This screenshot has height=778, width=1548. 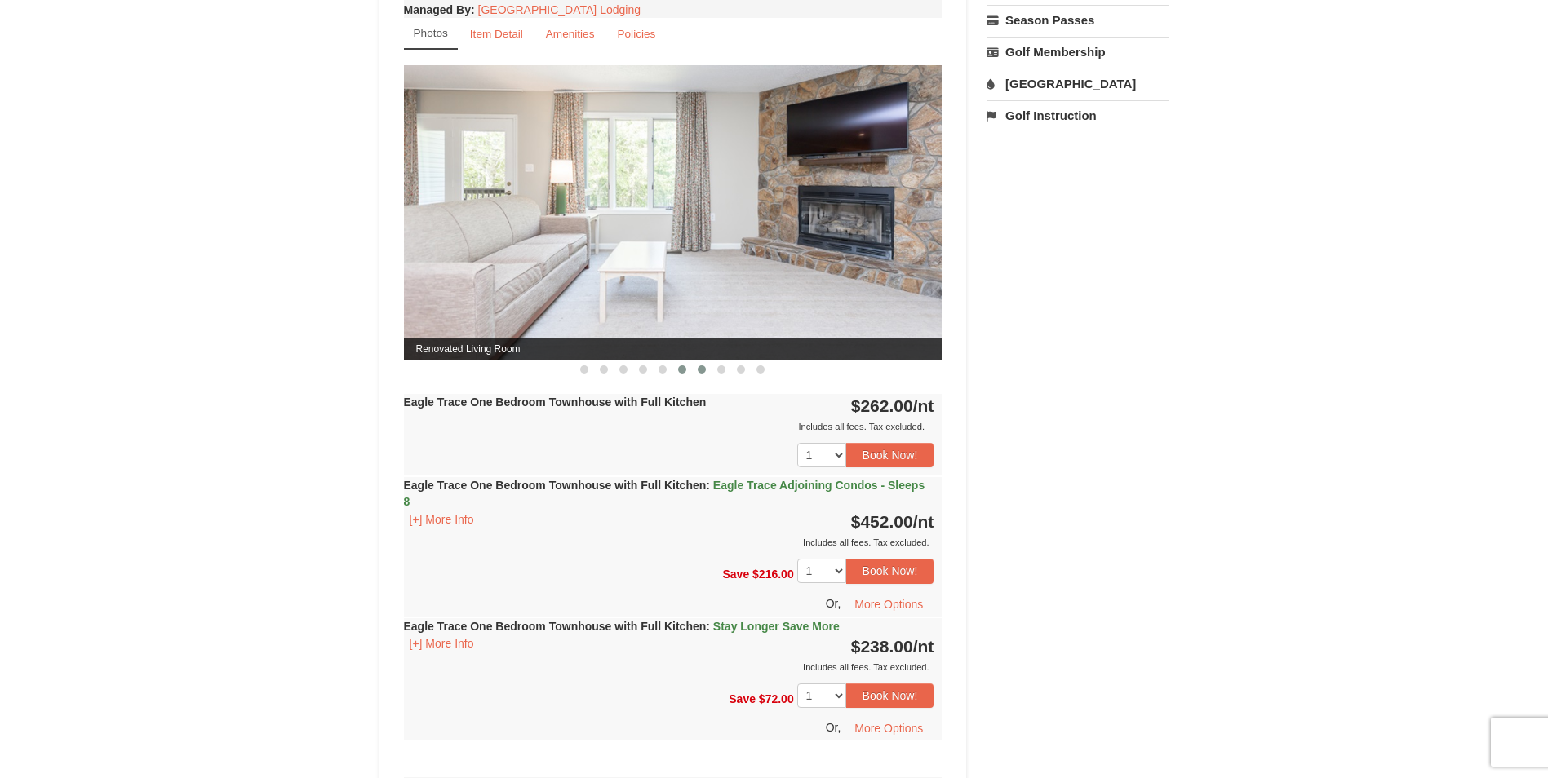 What do you see at coordinates (496, 33) in the screenshot?
I see `small: Item Detail` at bounding box center [496, 33].